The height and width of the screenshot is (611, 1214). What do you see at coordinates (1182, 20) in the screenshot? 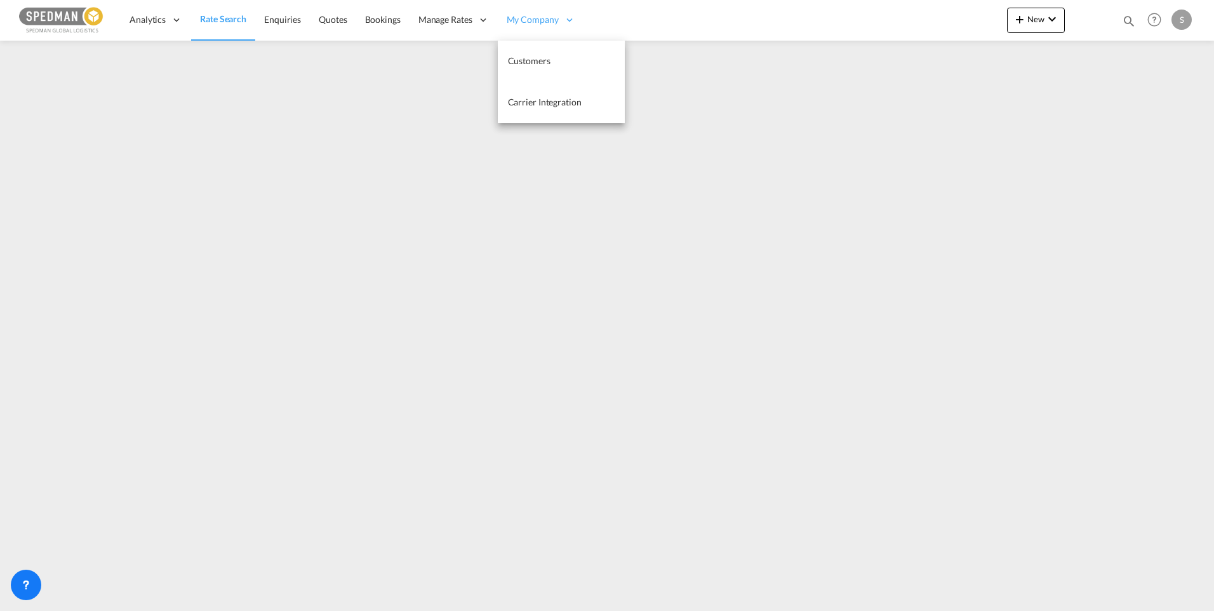
I see `div: S` at bounding box center [1182, 20].